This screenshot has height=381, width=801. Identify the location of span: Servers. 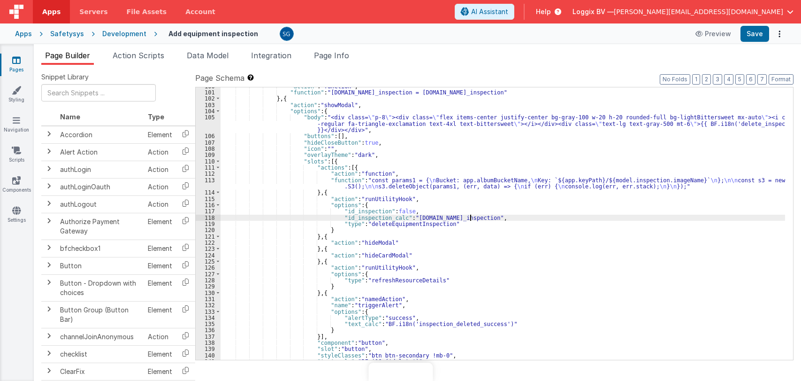
(93, 12).